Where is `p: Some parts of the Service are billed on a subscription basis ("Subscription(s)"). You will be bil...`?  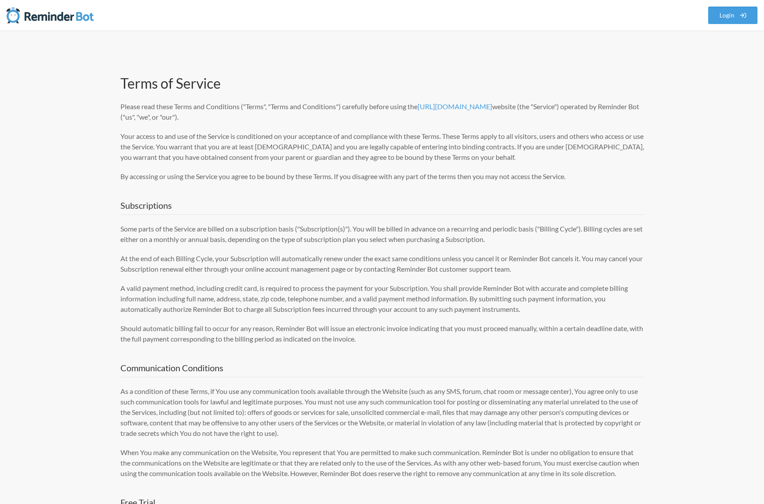 p: Some parts of the Service are billed on a subscription basis ("Subscription(s)"). You will be bil... is located at coordinates (382, 234).